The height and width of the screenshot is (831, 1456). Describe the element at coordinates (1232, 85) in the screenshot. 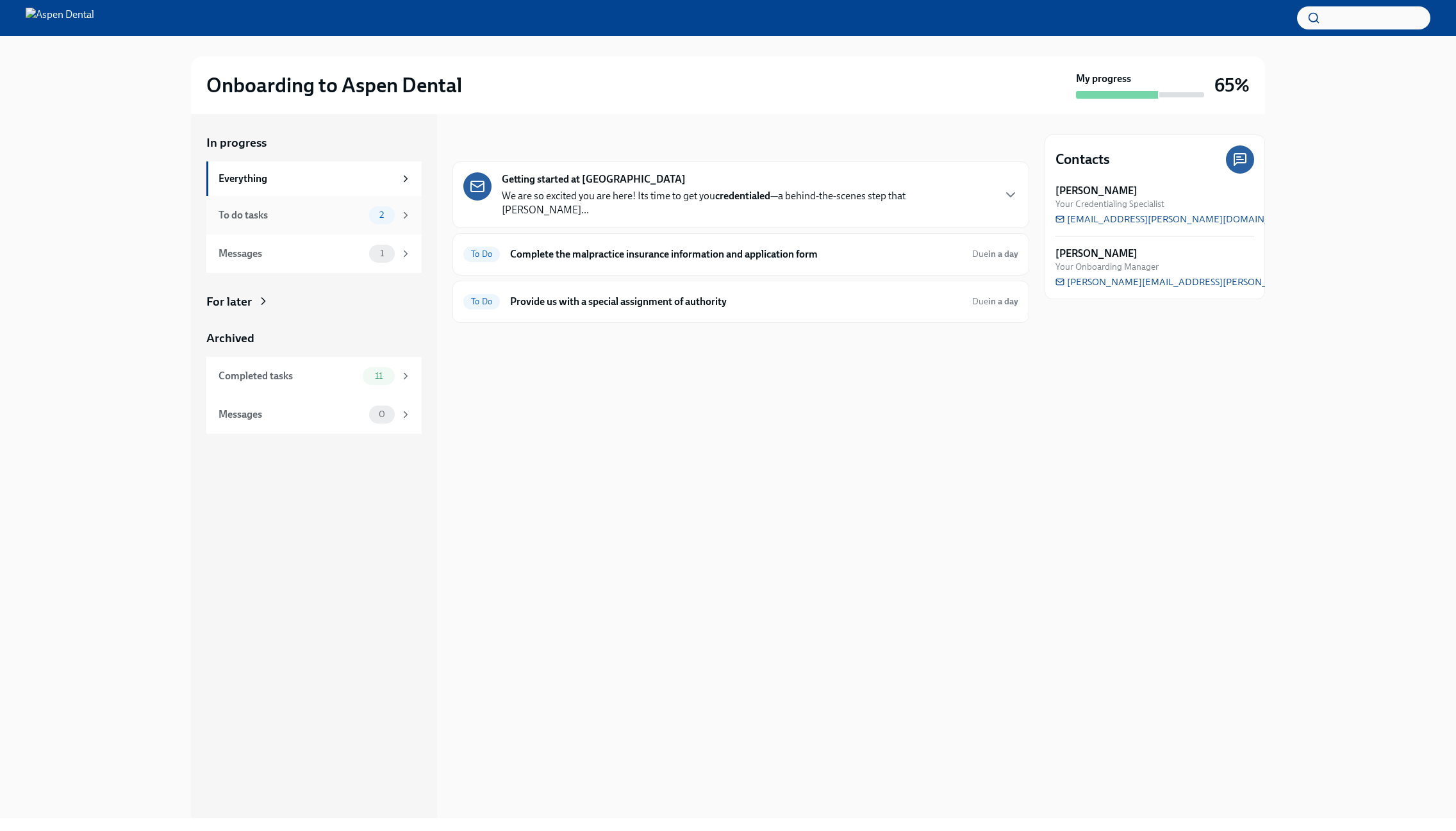

I see `h3: 65%` at that location.